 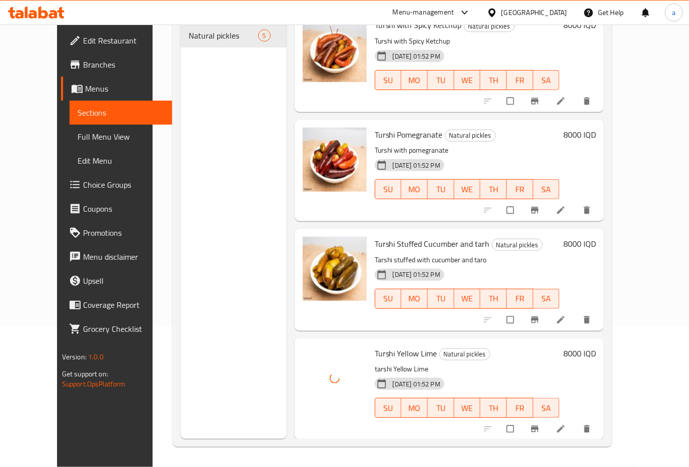 What do you see at coordinates (124, 209) in the screenshot?
I see `span: Coupons` at bounding box center [124, 209].